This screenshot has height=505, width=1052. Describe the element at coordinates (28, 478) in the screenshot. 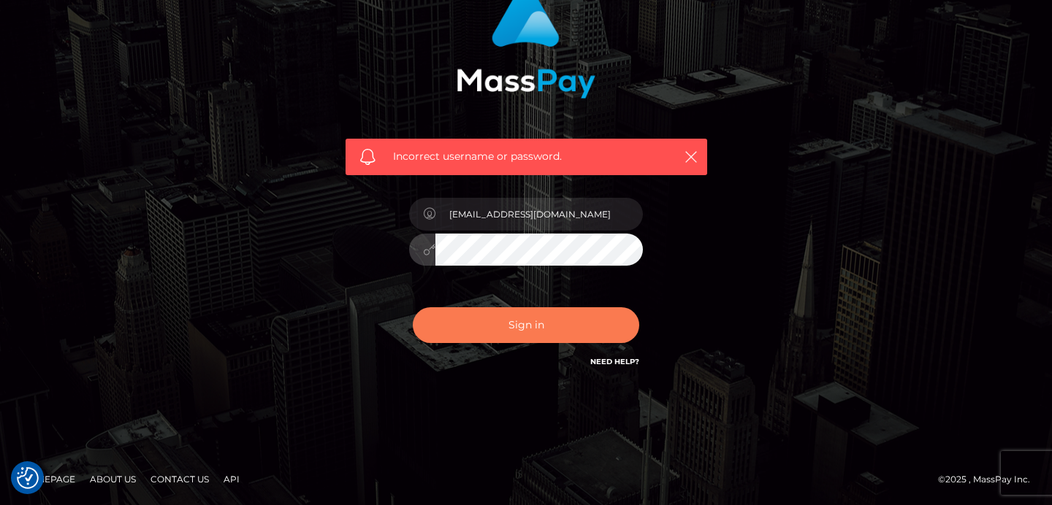

I see `img: Revisit consent button` at that location.